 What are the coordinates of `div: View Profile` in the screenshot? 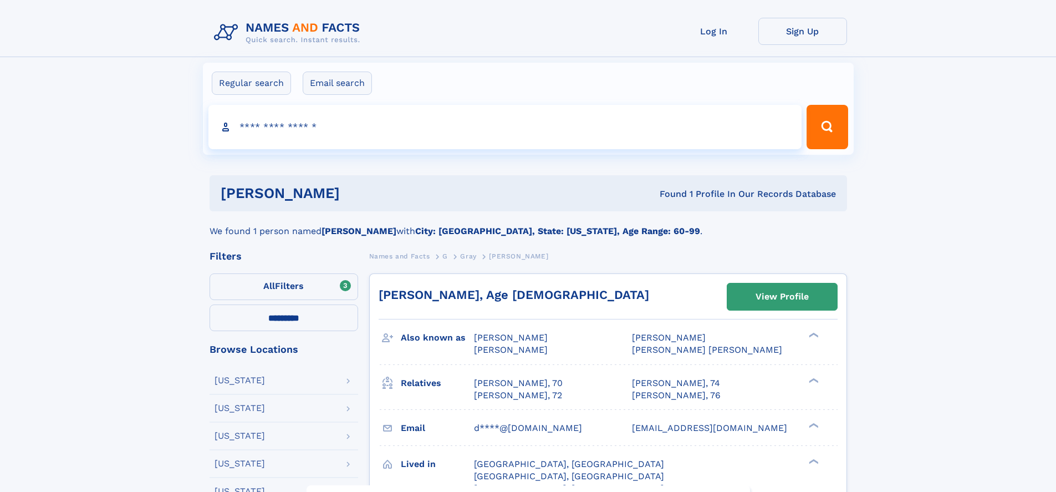 It's located at (782, 297).